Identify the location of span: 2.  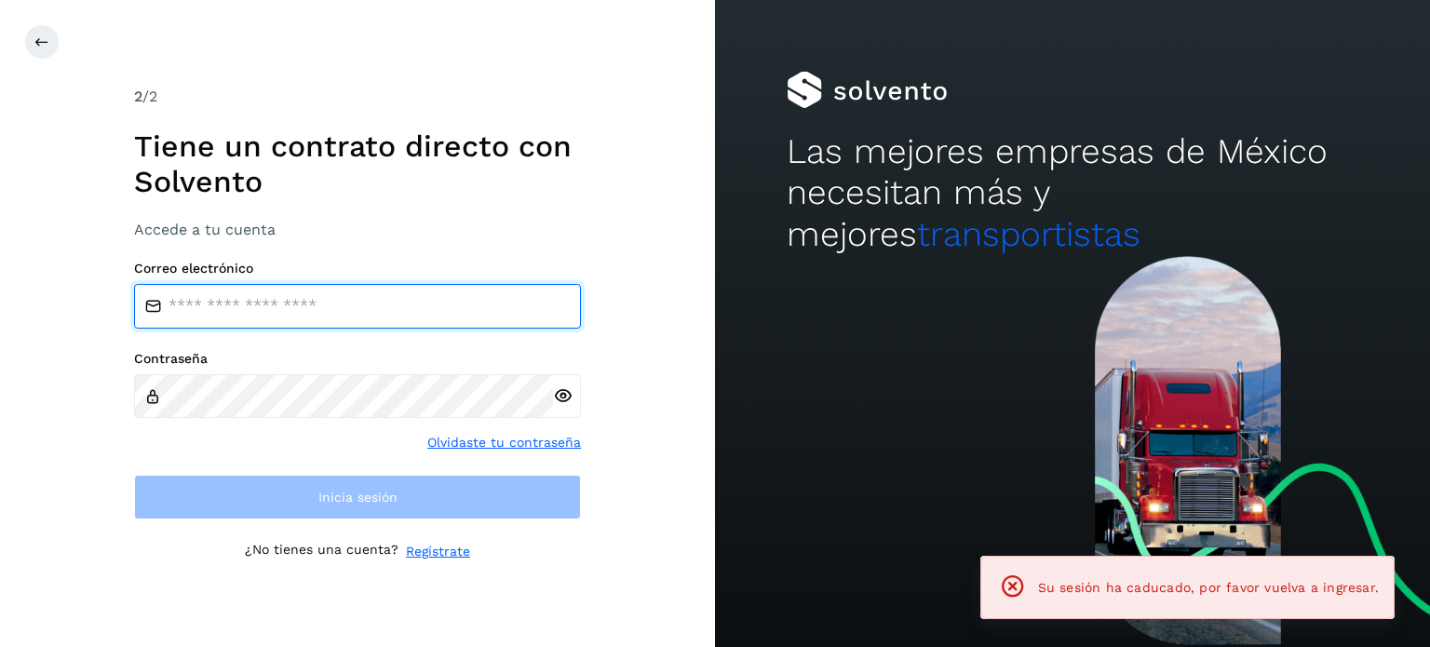
(138, 96).